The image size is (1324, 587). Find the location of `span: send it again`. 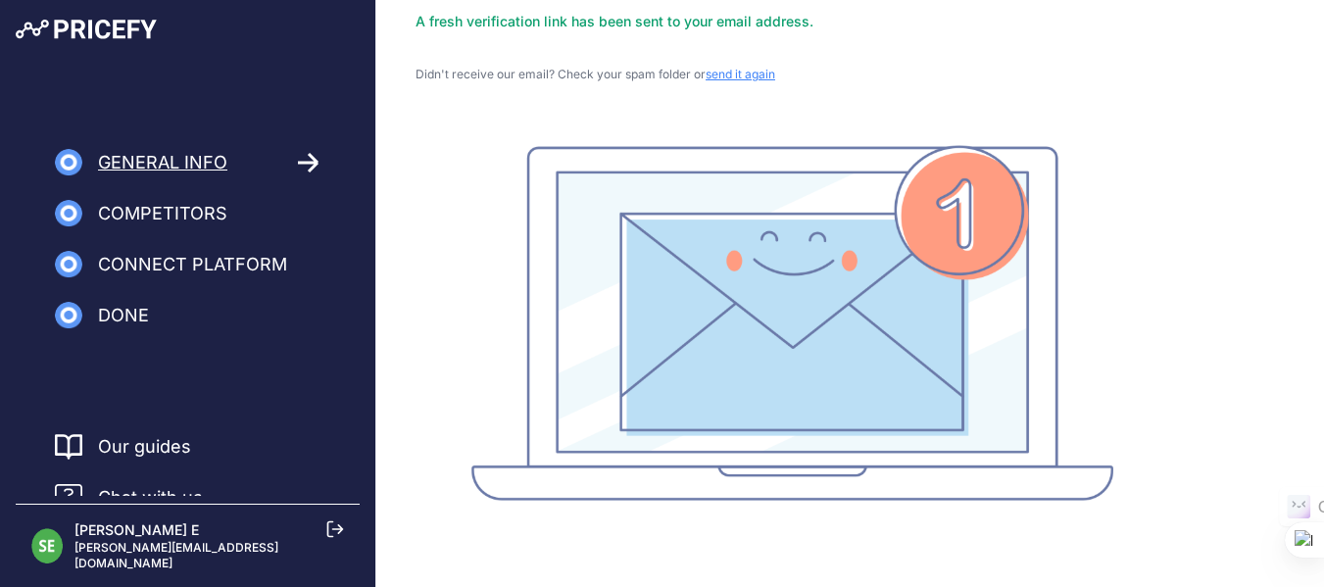

span: send it again is located at coordinates (740, 74).